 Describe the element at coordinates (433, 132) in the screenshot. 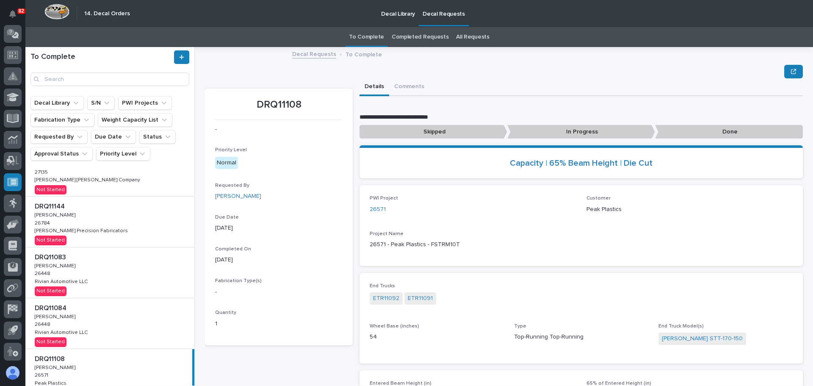

I see `p: Skipped` at that location.